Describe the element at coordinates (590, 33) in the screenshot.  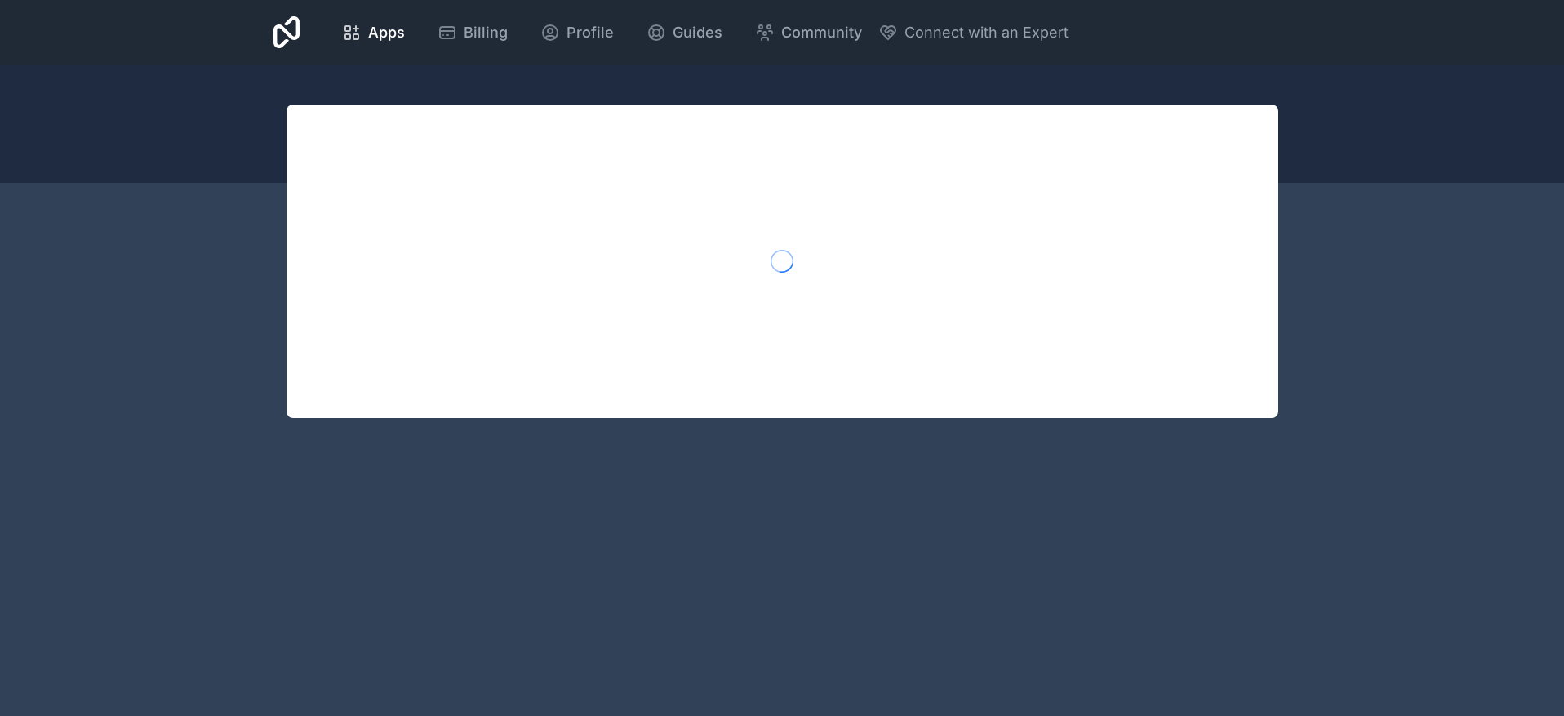
I see `span: Profile` at that location.